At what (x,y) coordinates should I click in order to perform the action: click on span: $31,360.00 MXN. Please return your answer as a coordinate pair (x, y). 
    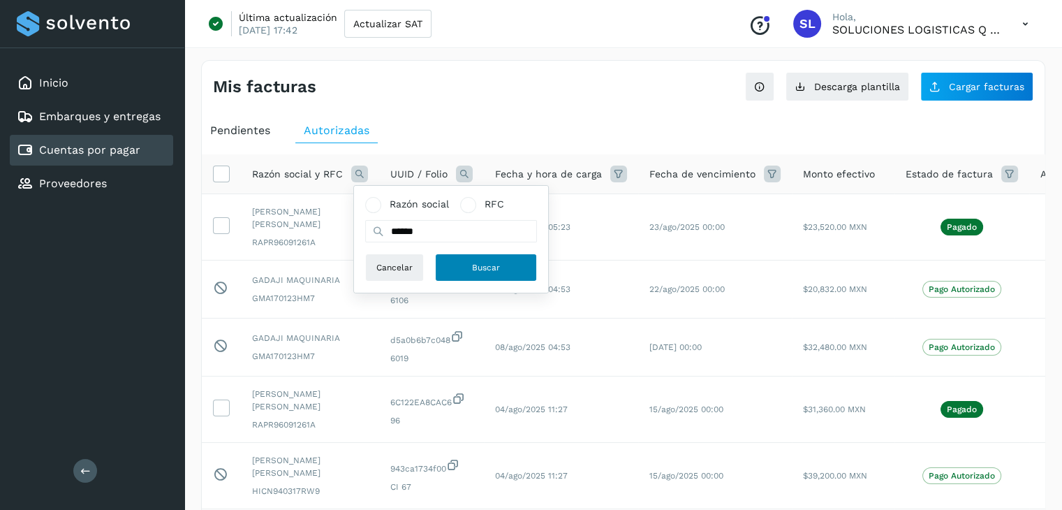
    Looking at the image, I should click on (834, 409).